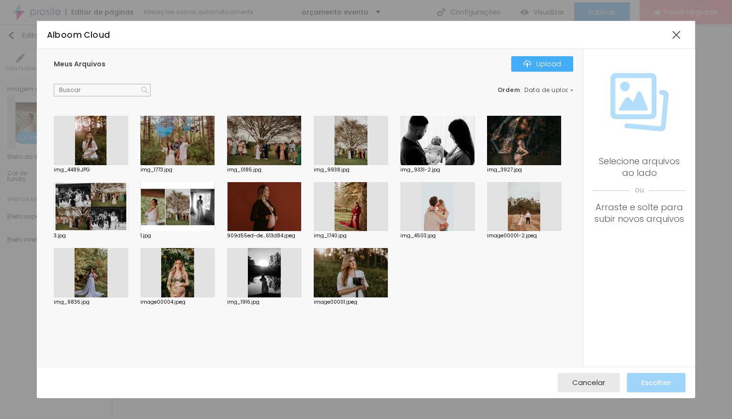  I want to click on div: img_9938.jpg, so click(351, 170).